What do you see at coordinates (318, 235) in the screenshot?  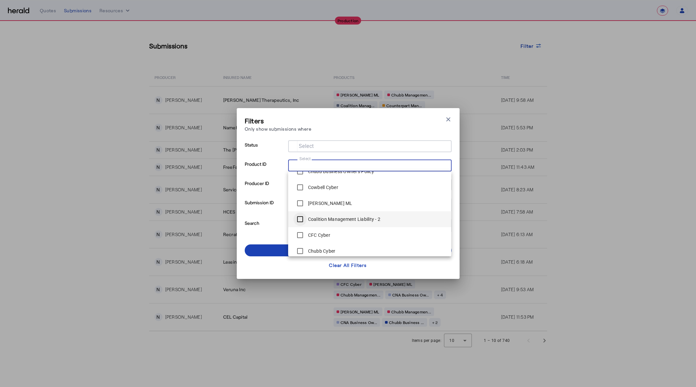 I see `label: CFC Cyber` at bounding box center [318, 235].